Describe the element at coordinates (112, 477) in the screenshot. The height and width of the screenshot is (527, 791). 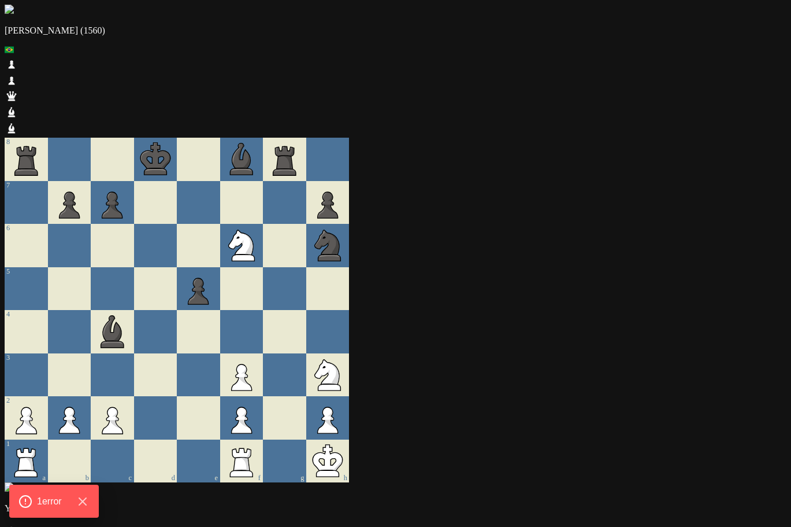
I see `div: c` at that location.